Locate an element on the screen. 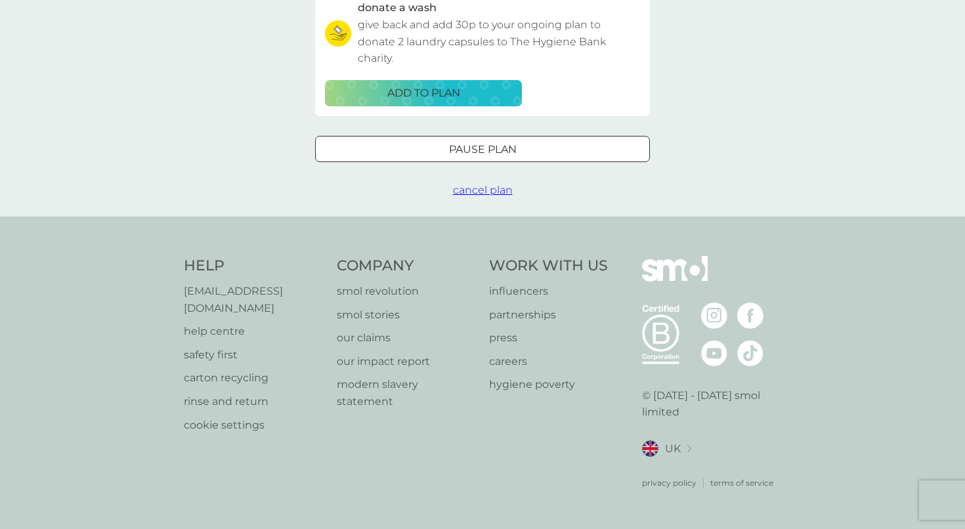 This screenshot has height=529, width=965. p: carton recycling is located at coordinates (254, 378).